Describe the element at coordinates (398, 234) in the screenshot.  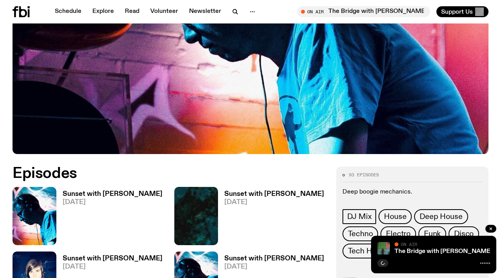
I see `span: Electro` at that location.